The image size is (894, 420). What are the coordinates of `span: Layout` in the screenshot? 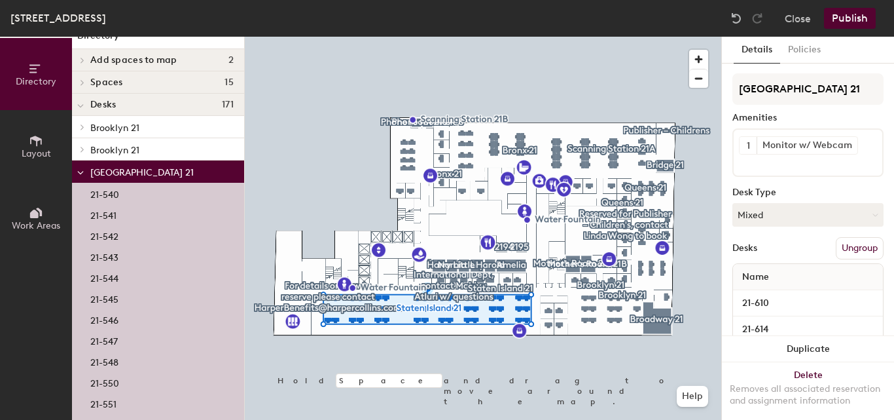 It's located at (36, 153).